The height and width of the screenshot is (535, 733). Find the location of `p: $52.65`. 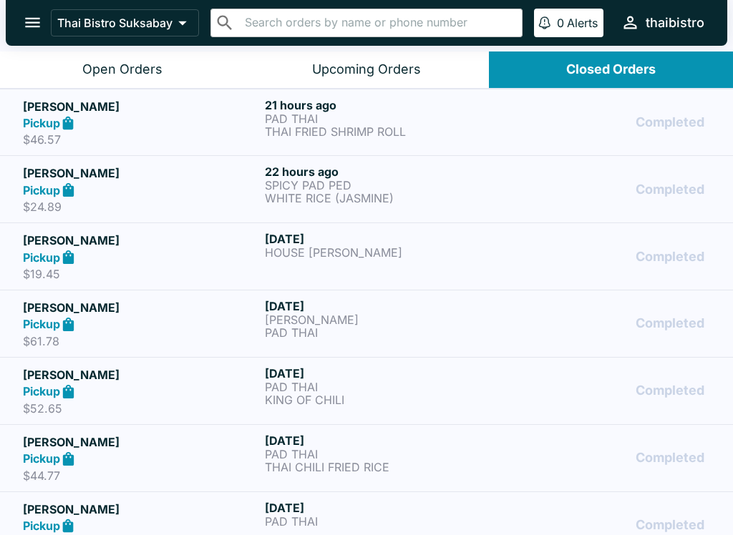

p: $52.65 is located at coordinates (141, 409).